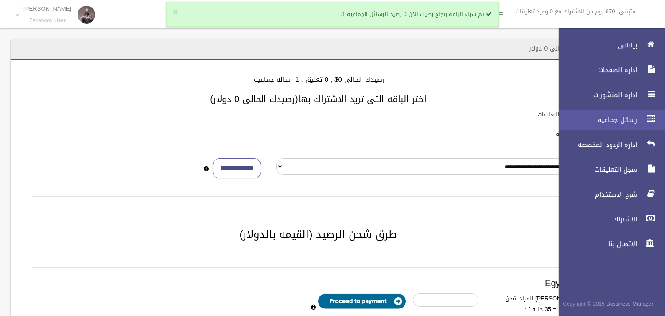  I want to click on strong: Bussiness Manager, so click(630, 304).